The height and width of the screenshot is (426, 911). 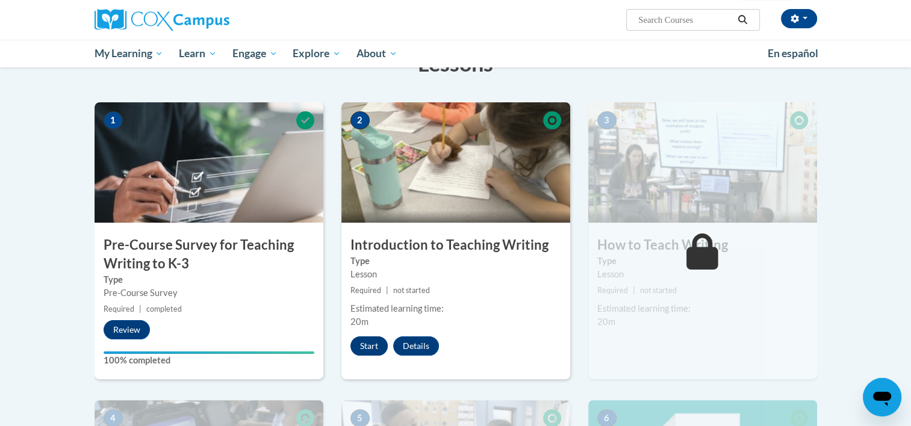 What do you see at coordinates (317, 54) in the screenshot?
I see `a: Explore` at bounding box center [317, 54].